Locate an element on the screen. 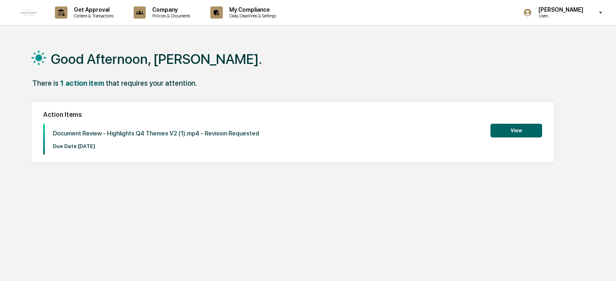 The image size is (616, 281). img: logo is located at coordinates (29, 13).